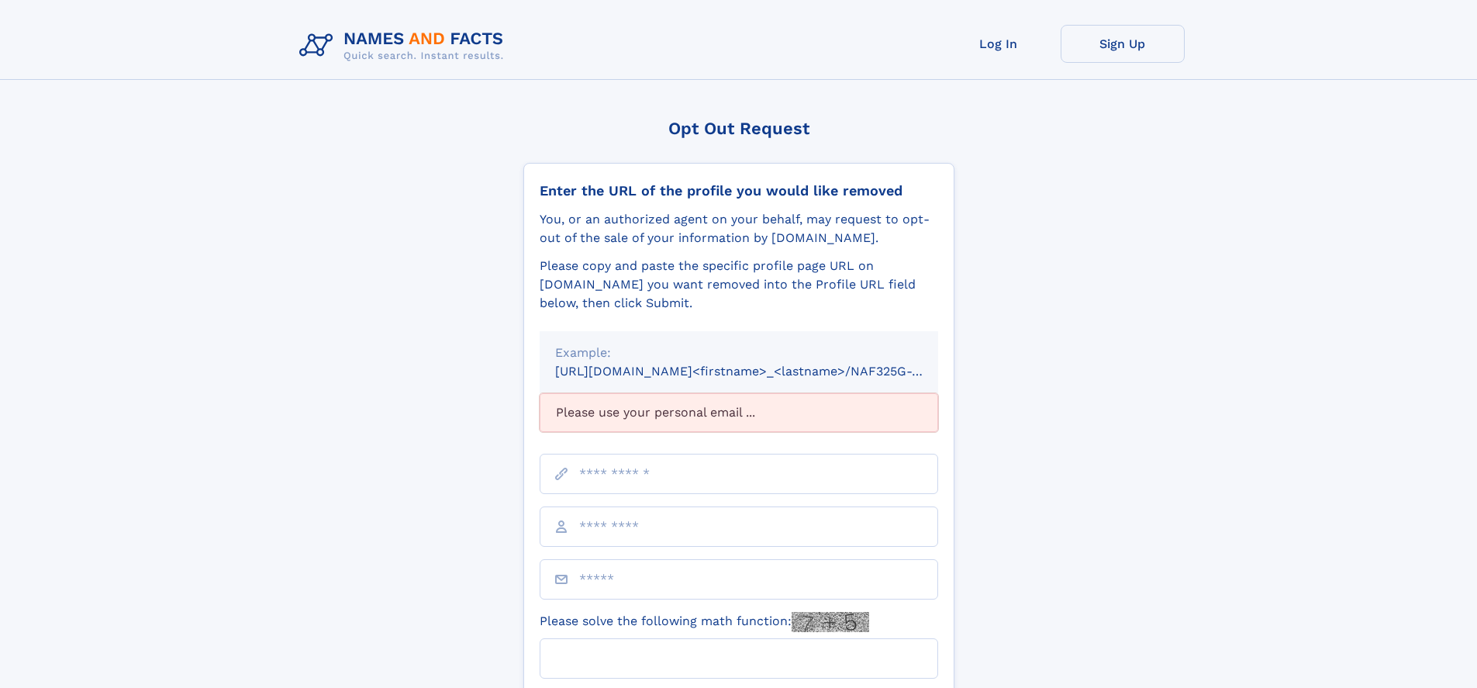 Image resolution: width=1477 pixels, height=688 pixels. What do you see at coordinates (739, 229) in the screenshot?
I see `div: You, or an authorized agent on your behalf, may request to opt-out of the sale of your informatio...` at bounding box center [739, 229].